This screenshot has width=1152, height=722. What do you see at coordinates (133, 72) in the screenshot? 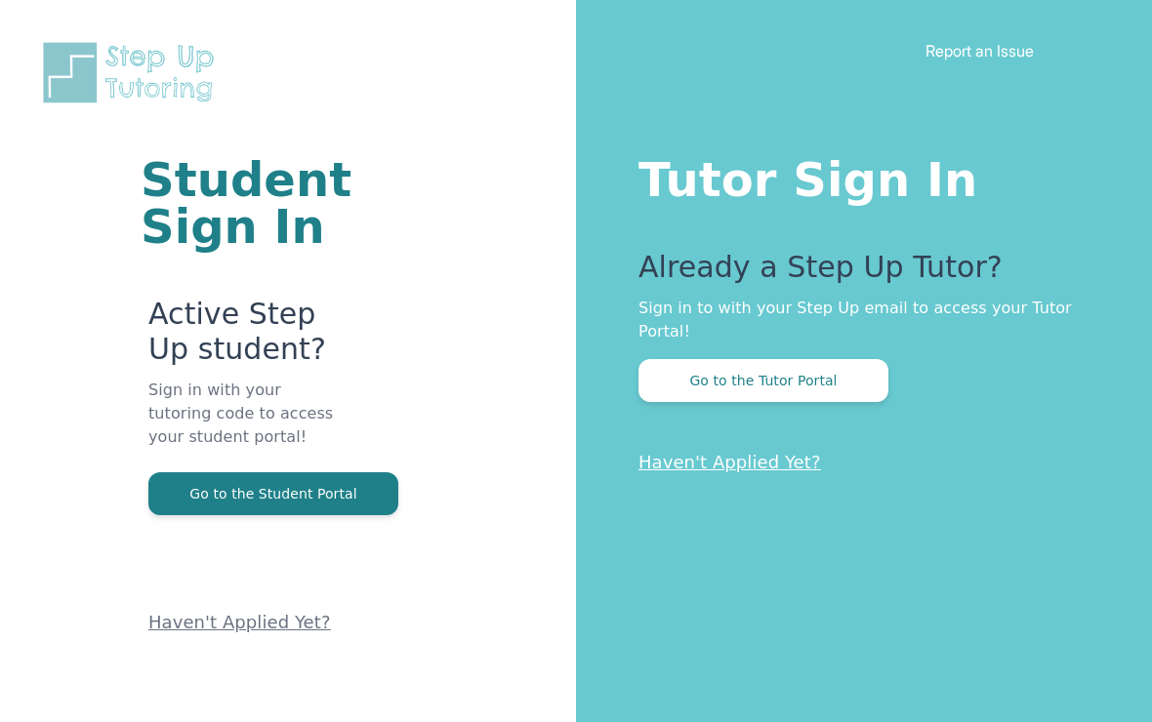
I see `img: Step Up Tutoring horizontal logo` at bounding box center [133, 72].